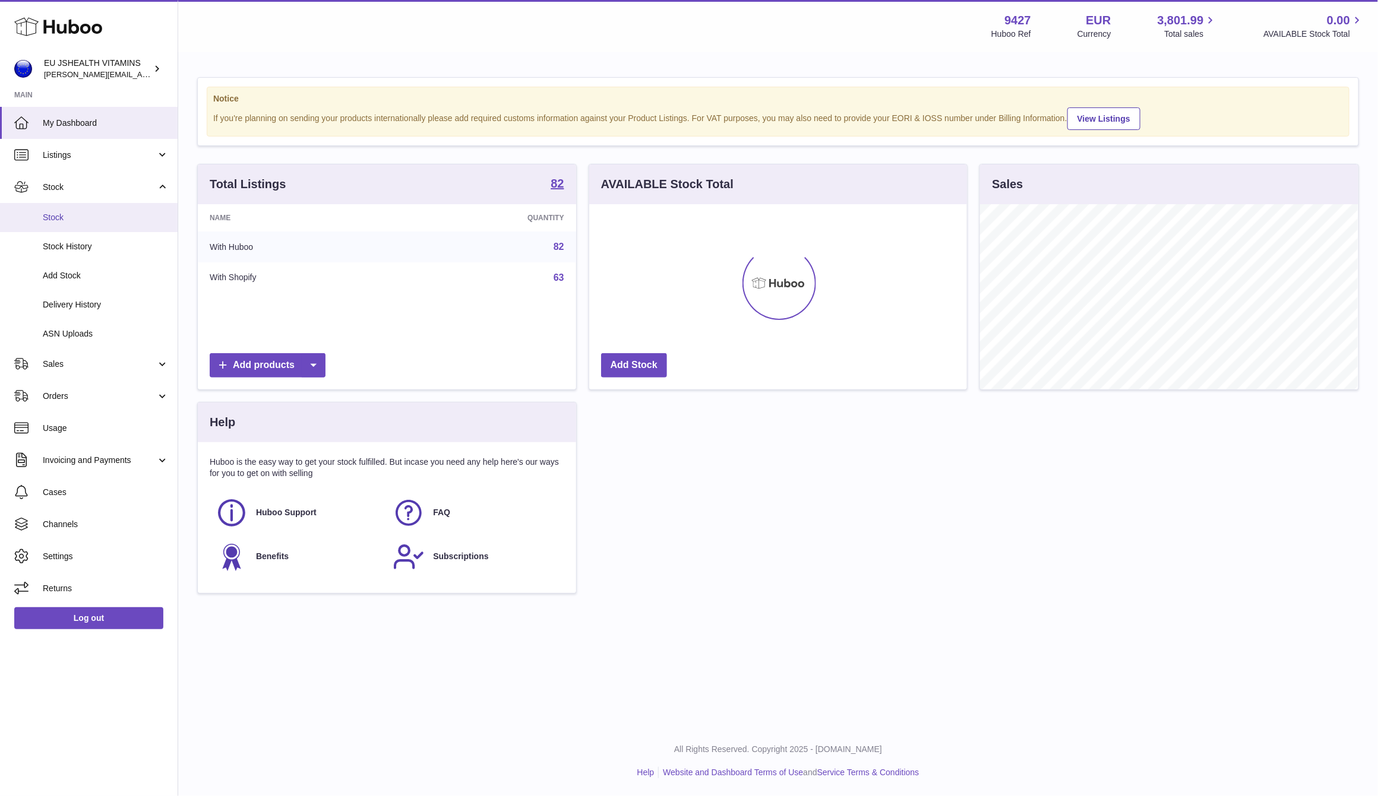 This screenshot has height=796, width=1378. I want to click on a: Add products, so click(267, 365).